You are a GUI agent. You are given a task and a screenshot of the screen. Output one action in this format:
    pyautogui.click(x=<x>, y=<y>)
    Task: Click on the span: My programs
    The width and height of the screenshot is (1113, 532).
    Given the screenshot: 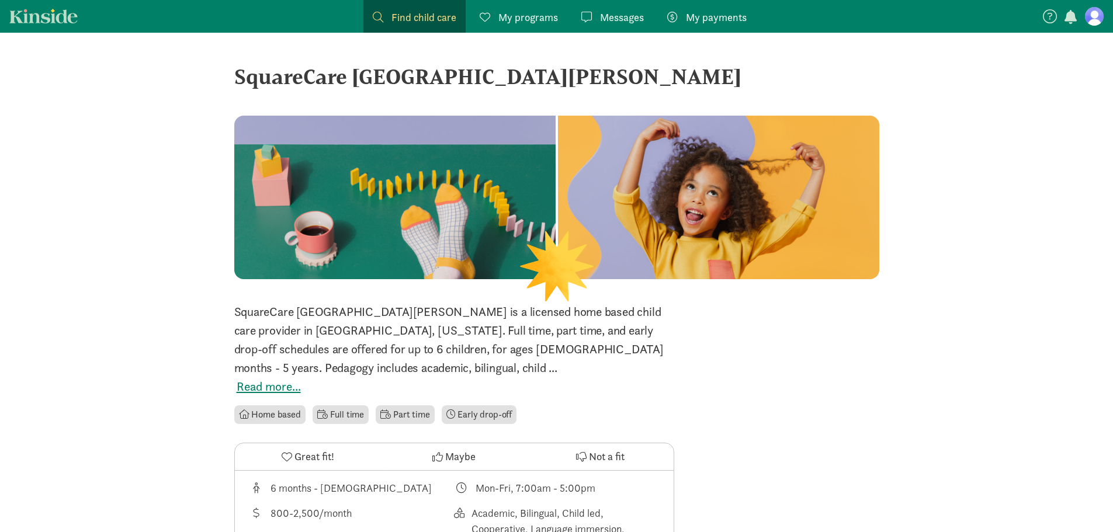 What is the action you would take?
    pyautogui.click(x=528, y=17)
    